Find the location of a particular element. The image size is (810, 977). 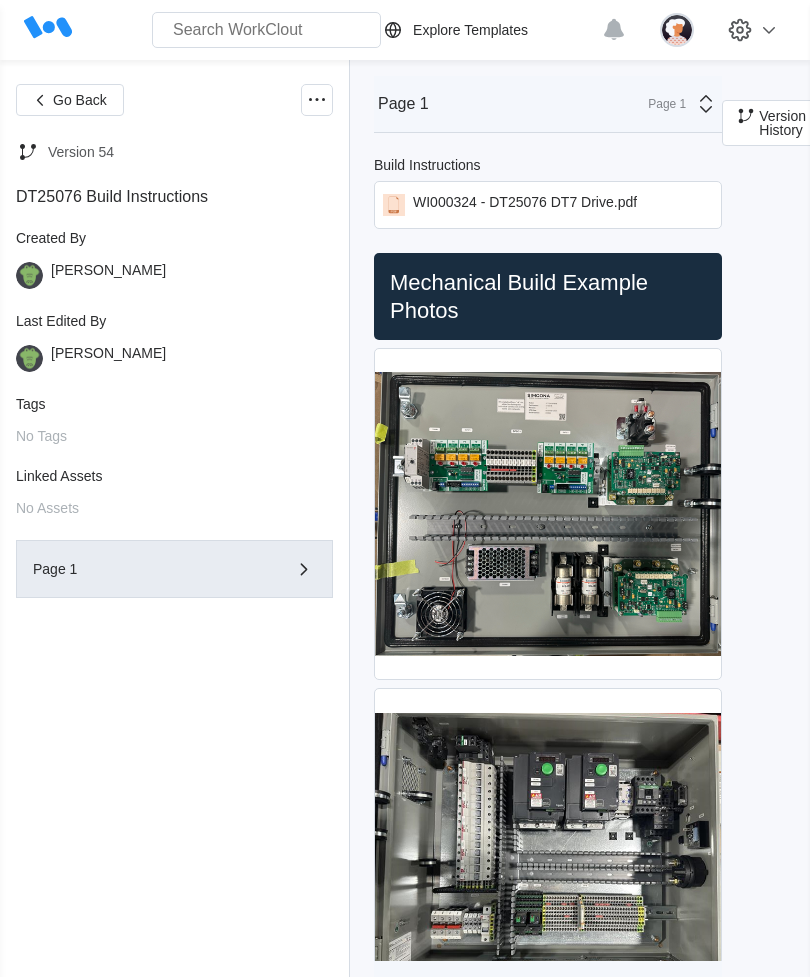

span: Go Back is located at coordinates (80, 100).